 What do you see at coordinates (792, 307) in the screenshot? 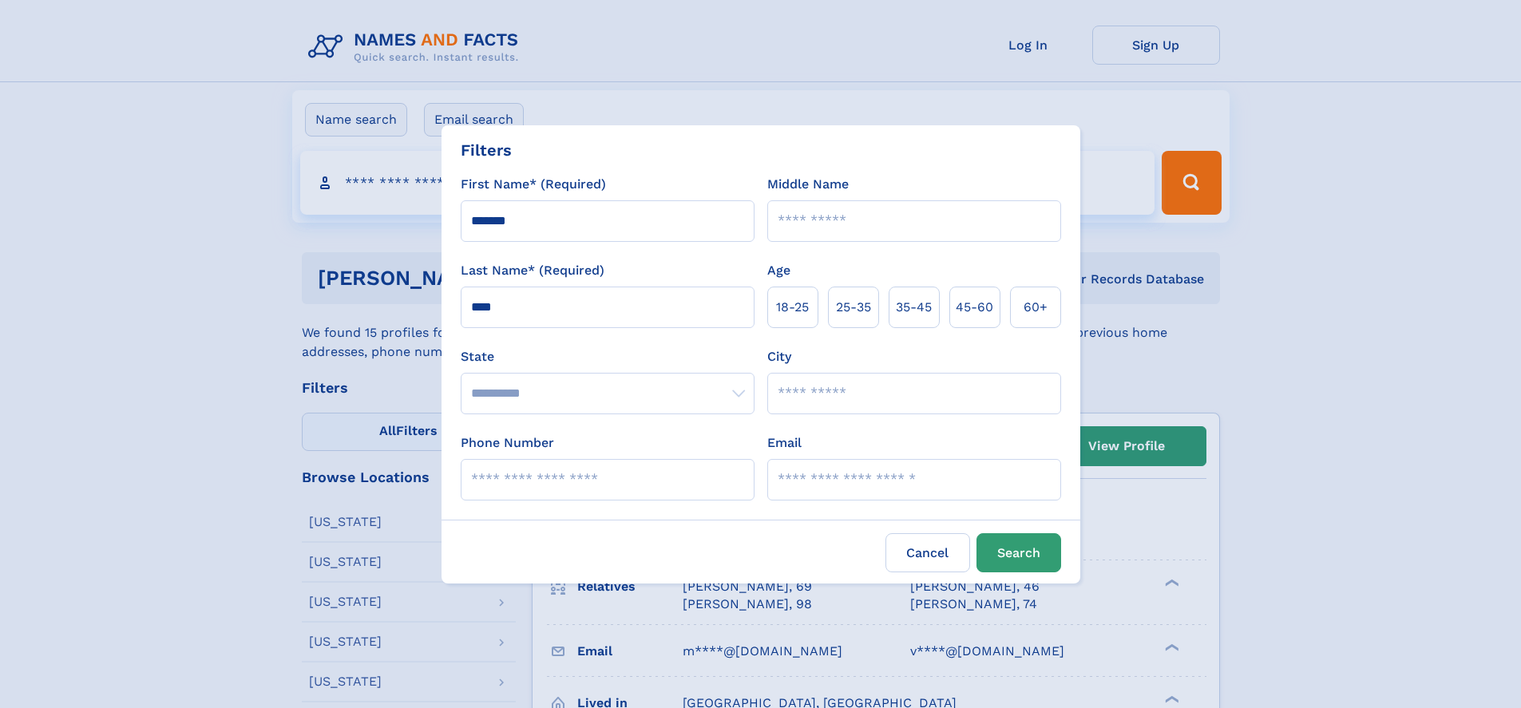
I see `span: 18‑25` at bounding box center [792, 307].